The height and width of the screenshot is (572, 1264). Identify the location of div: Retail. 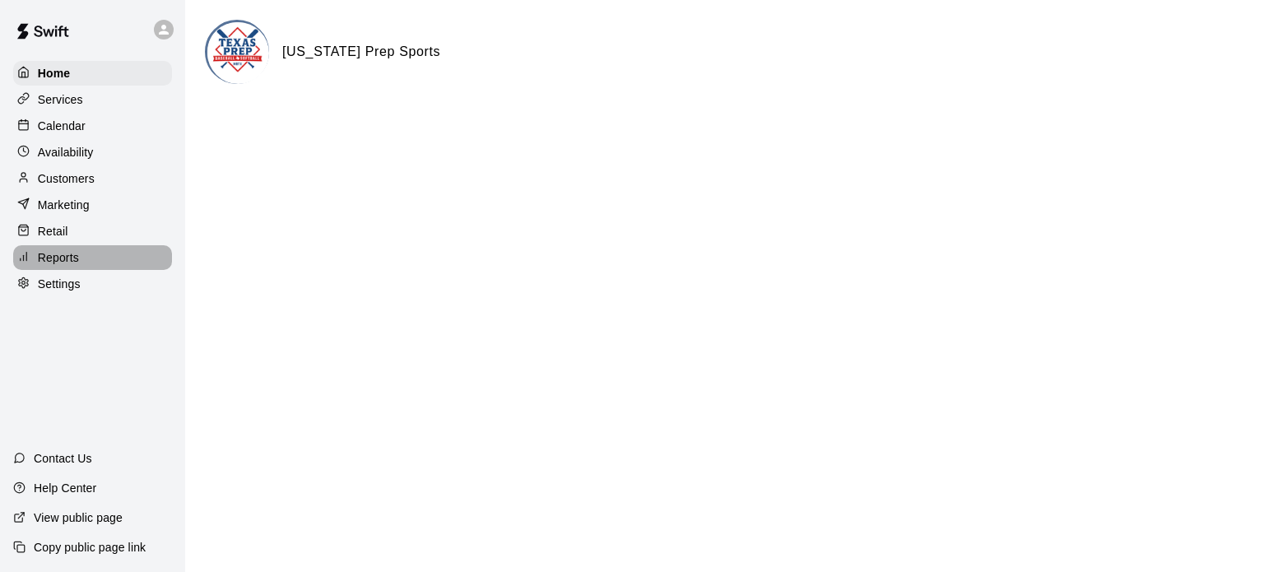
(92, 231).